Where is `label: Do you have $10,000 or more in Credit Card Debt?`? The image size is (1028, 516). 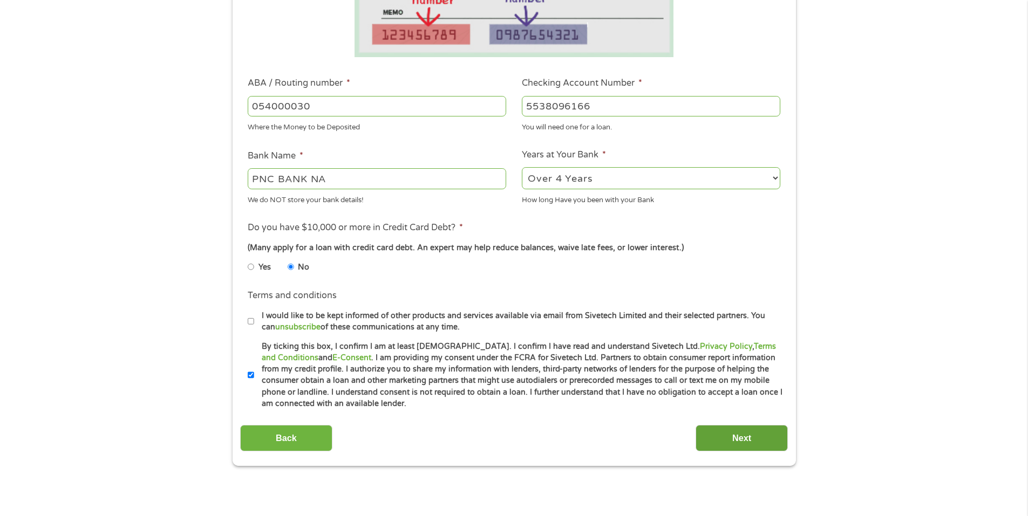 label: Do you have $10,000 or more in Credit Card Debt? is located at coordinates (355, 228).